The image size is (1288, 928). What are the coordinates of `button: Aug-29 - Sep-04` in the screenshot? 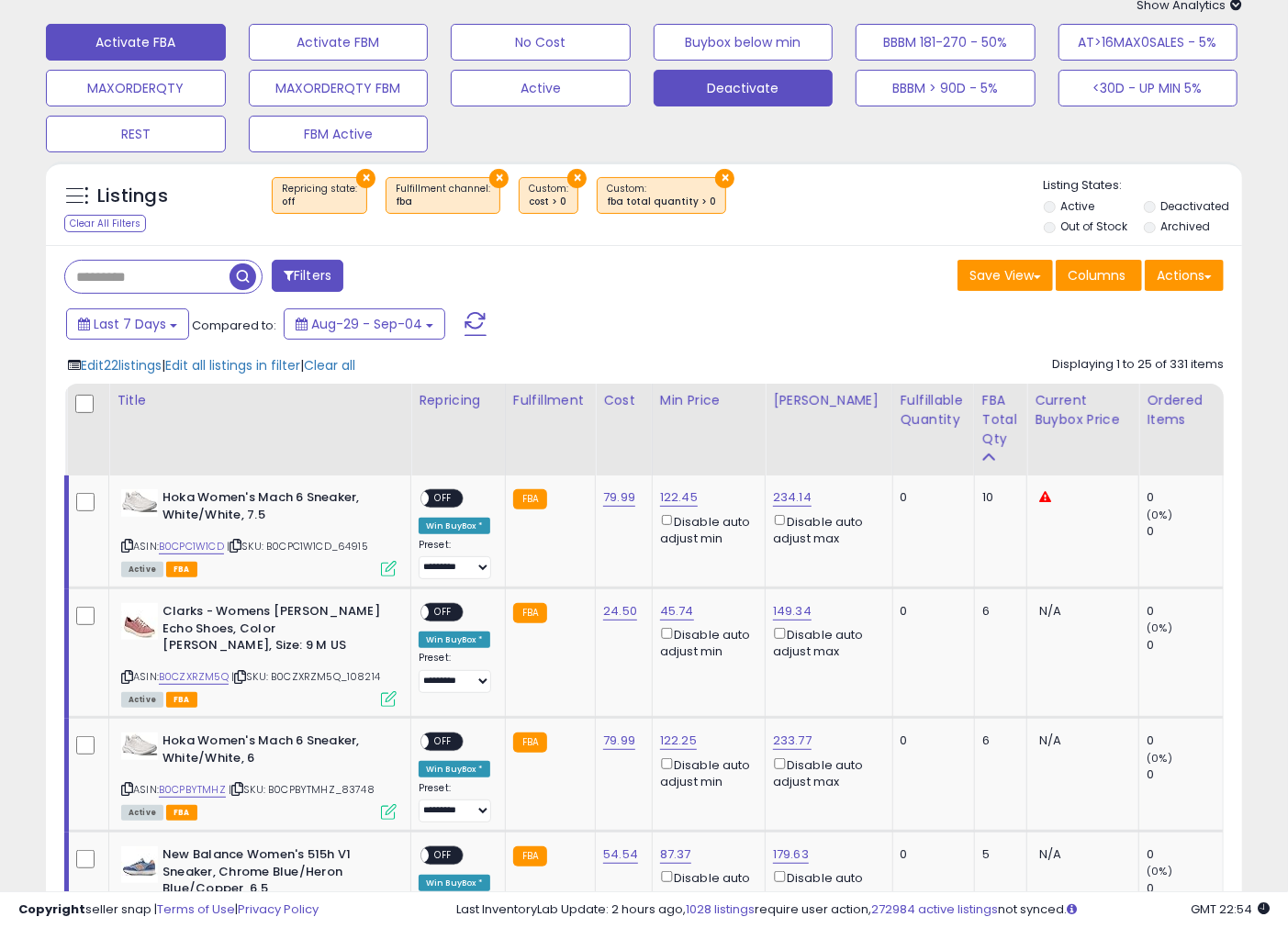 It's located at (365, 324).